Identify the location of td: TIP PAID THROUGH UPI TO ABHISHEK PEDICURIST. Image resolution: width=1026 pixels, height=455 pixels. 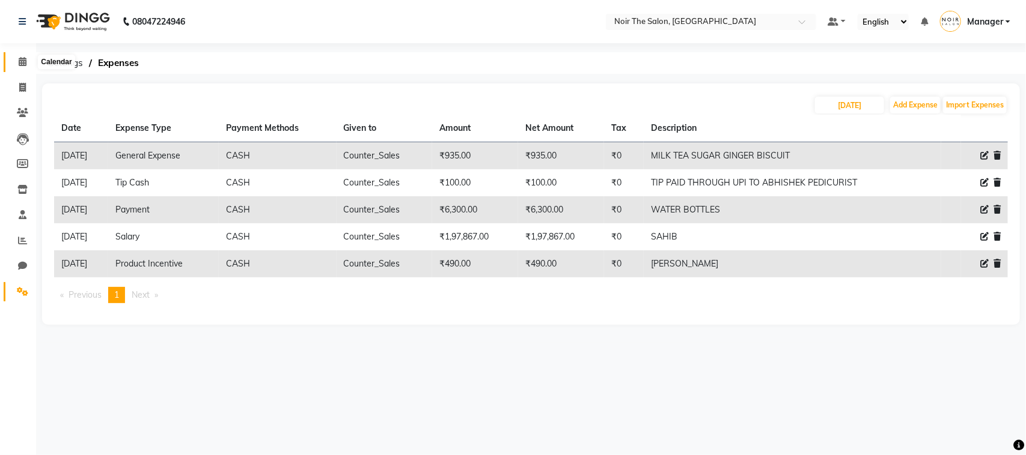
(792, 183).